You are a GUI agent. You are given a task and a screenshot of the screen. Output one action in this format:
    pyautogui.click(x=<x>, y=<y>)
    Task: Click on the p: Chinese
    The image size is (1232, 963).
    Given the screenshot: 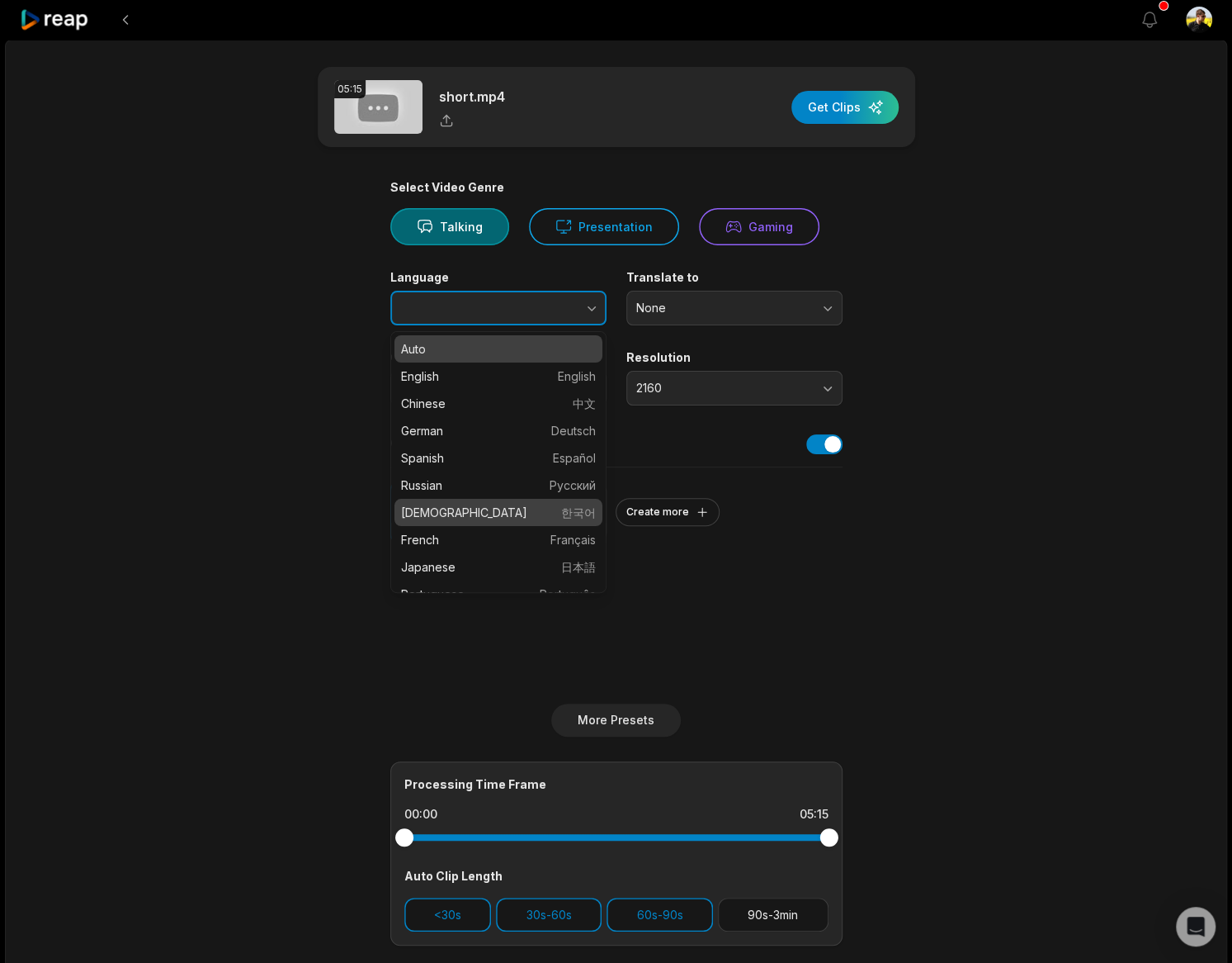 What is the action you would take?
    pyautogui.click(x=499, y=403)
    